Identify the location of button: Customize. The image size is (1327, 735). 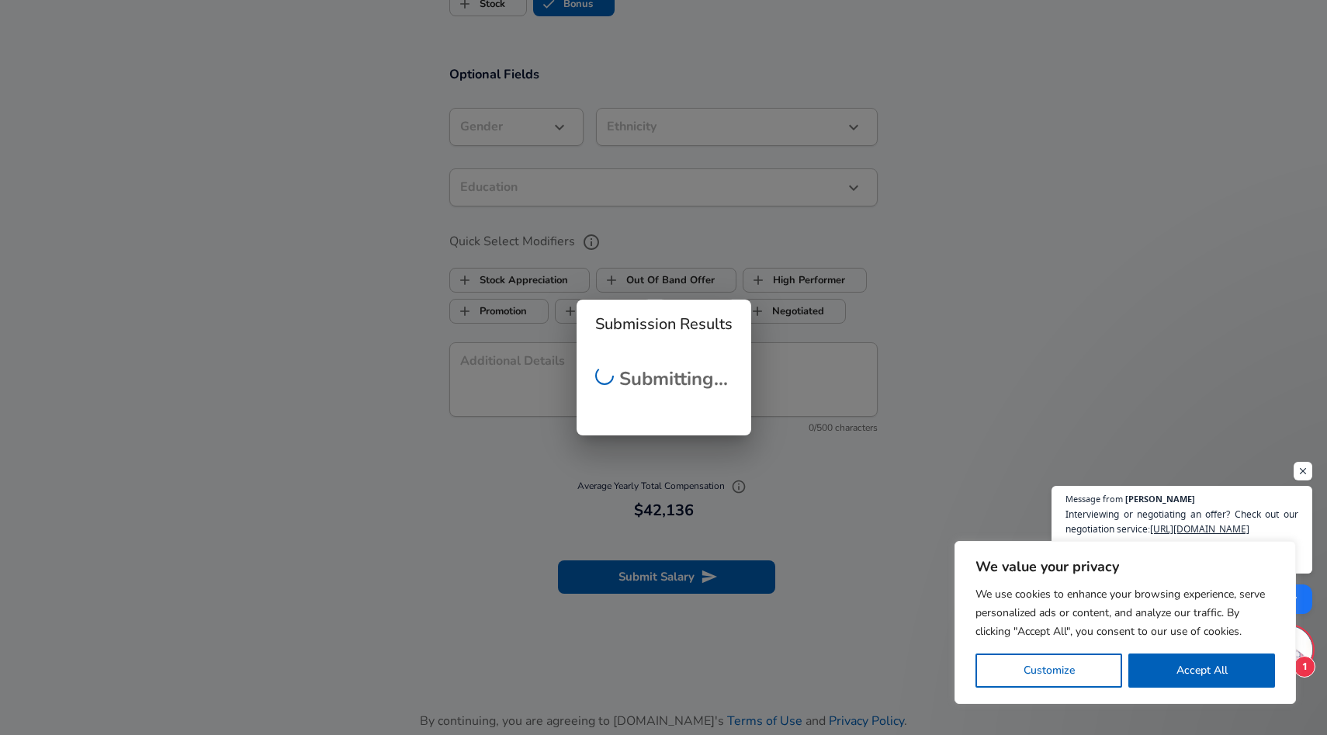
(1048, 670).